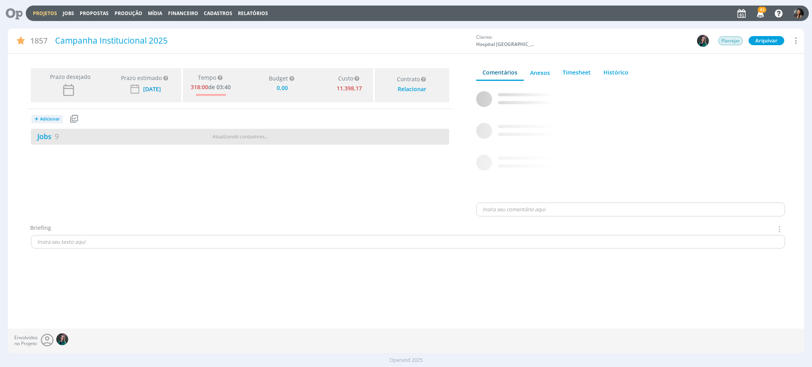 This screenshot has height=367, width=812. I want to click on span: 1857, so click(39, 40).